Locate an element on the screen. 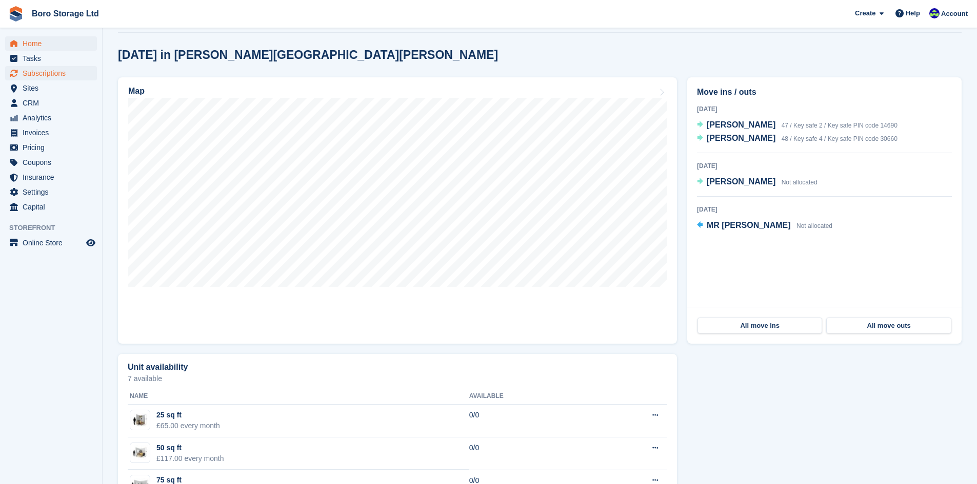 This screenshot has height=484, width=977. span: CRM is located at coordinates (53, 103).